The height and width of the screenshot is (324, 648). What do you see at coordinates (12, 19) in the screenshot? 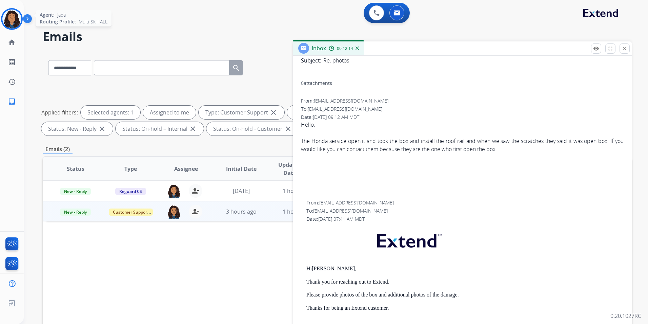
I see `img: avatar` at bounding box center [12, 19].